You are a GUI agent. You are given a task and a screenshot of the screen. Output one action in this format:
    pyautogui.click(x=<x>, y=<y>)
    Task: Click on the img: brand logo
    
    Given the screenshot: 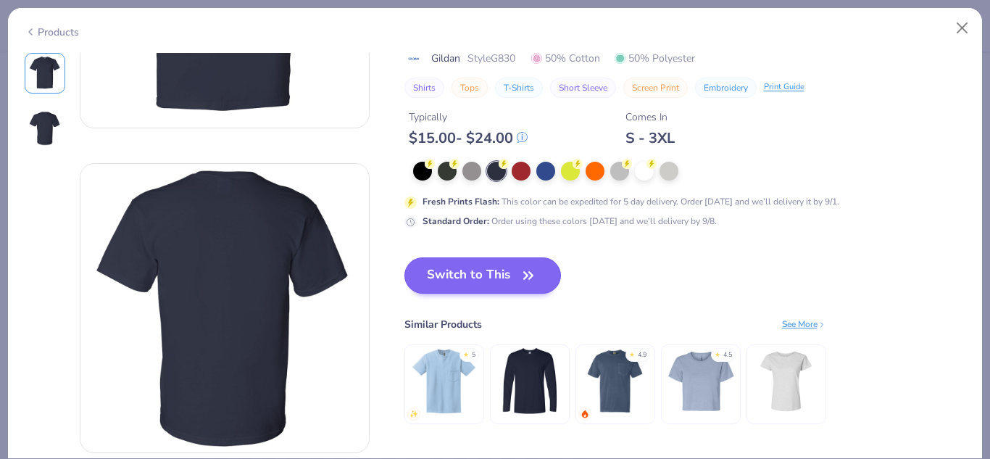 What is the action you would take?
    pyautogui.click(x=414, y=59)
    